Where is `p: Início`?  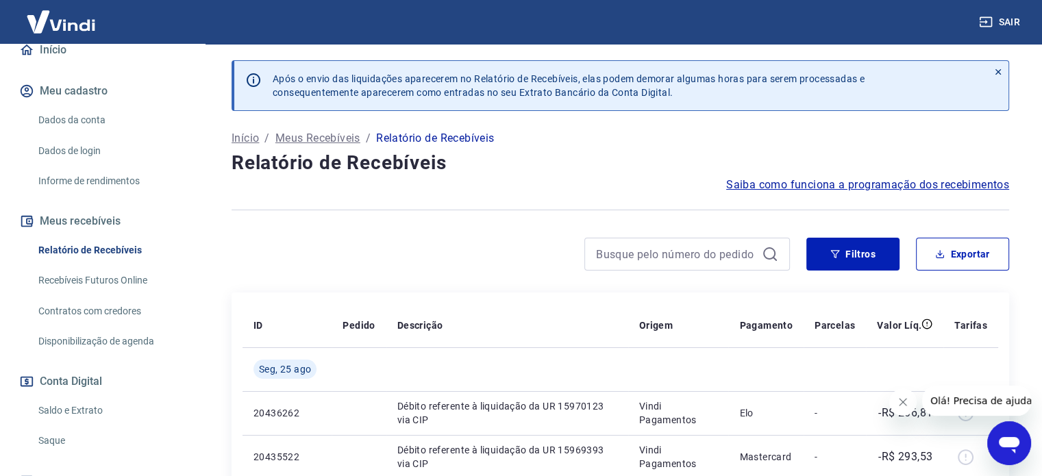 p: Início is located at coordinates (245, 138).